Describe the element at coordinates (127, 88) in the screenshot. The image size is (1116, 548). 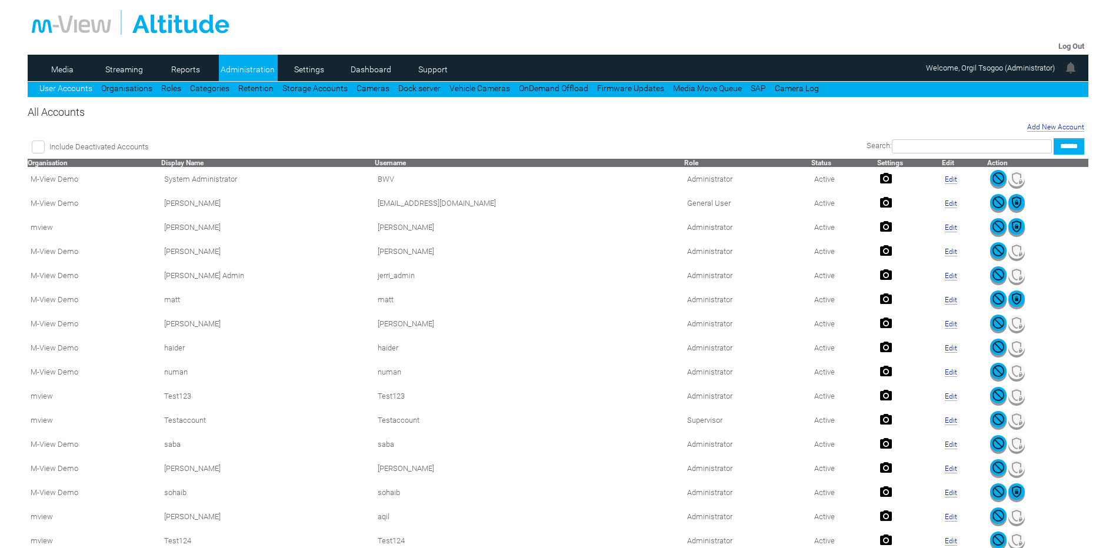
I see `a: Organisations` at that location.